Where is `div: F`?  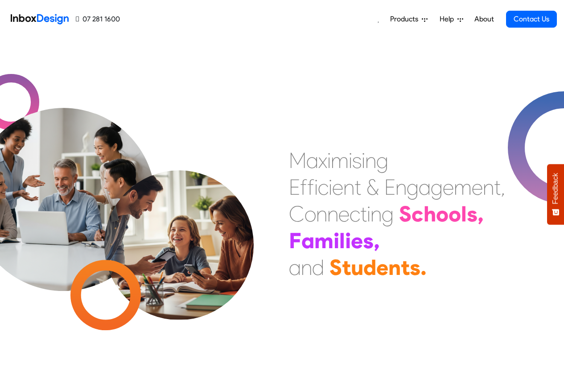 div: F is located at coordinates (295, 241).